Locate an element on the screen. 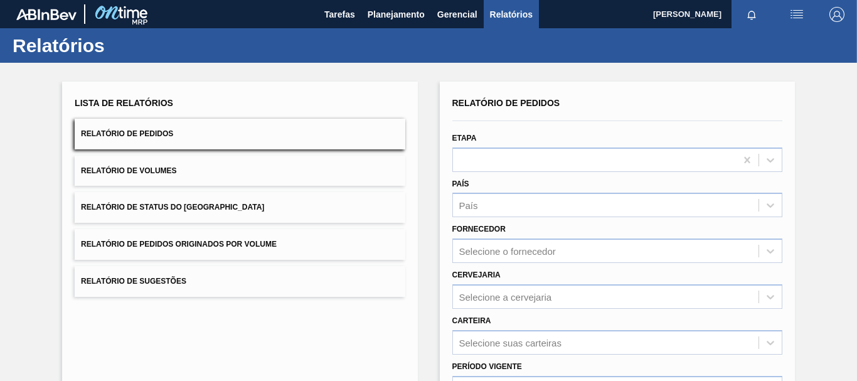  button: Relatório de Sugestões is located at coordinates (240, 281).